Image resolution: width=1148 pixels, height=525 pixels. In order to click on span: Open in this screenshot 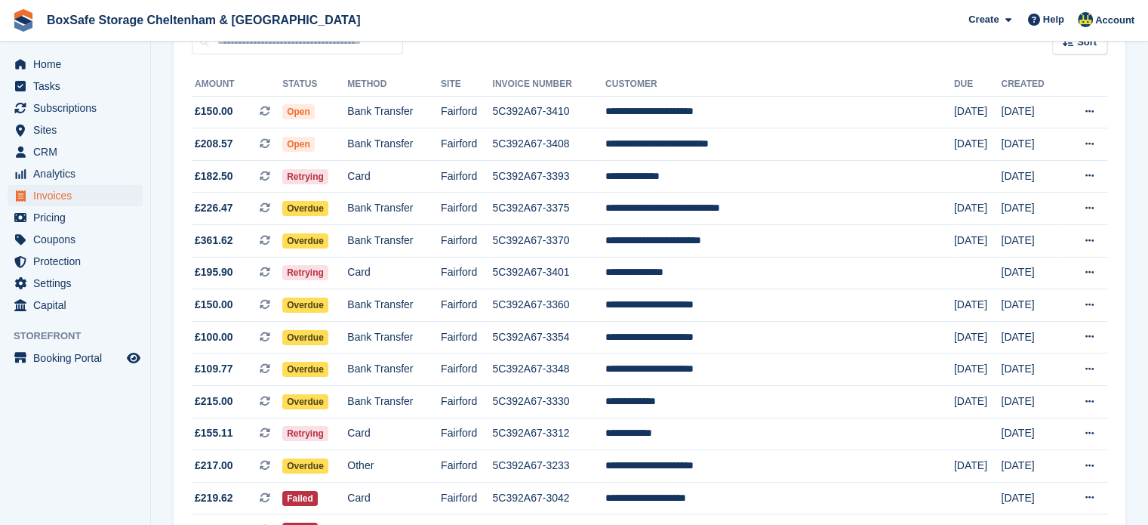, I will do `click(298, 144)`.